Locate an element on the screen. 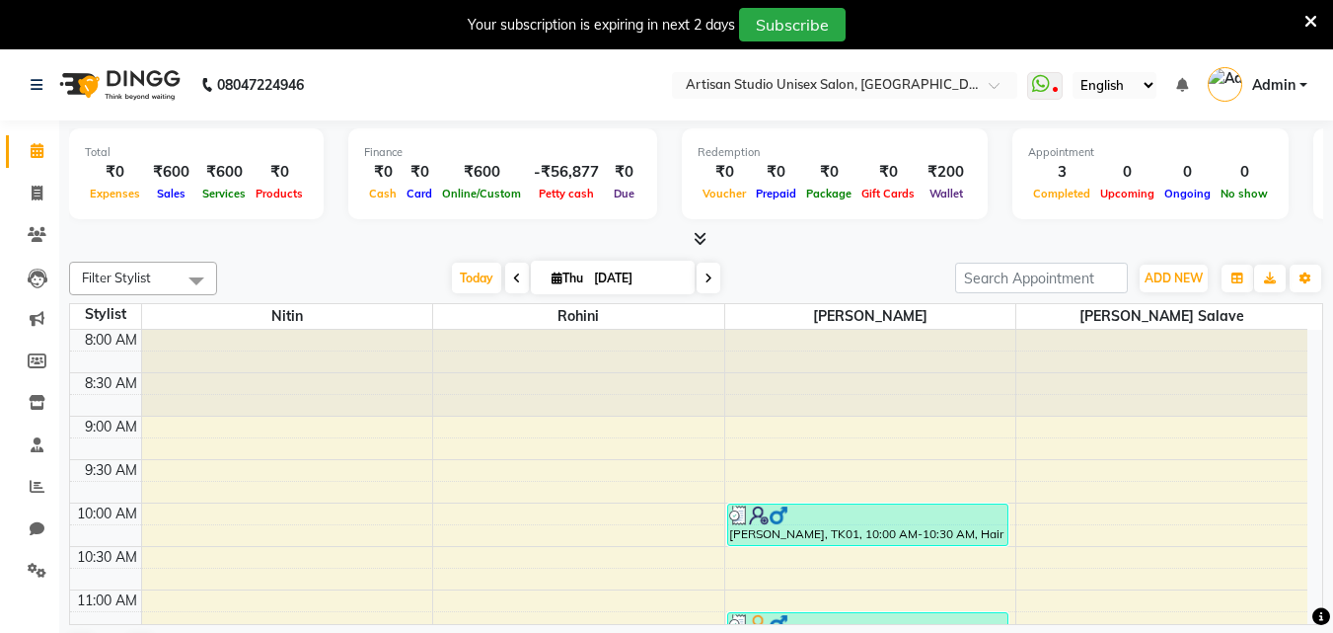 The height and width of the screenshot is (633, 1333). input: Search Appointment is located at coordinates (1041, 277).